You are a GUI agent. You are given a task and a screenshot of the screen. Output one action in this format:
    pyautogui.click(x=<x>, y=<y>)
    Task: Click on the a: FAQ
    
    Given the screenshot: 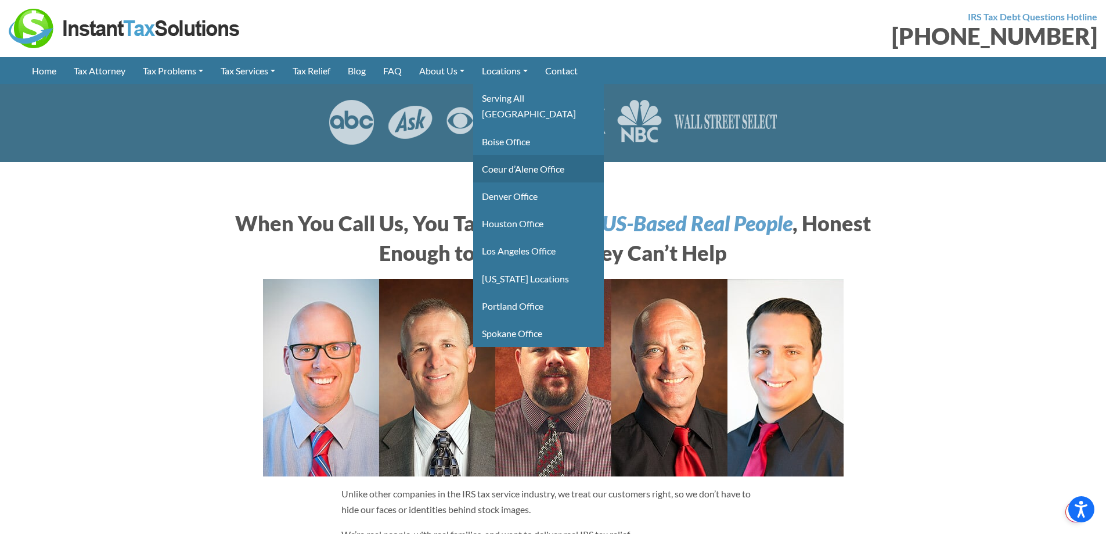 What is the action you would take?
    pyautogui.click(x=393, y=70)
    